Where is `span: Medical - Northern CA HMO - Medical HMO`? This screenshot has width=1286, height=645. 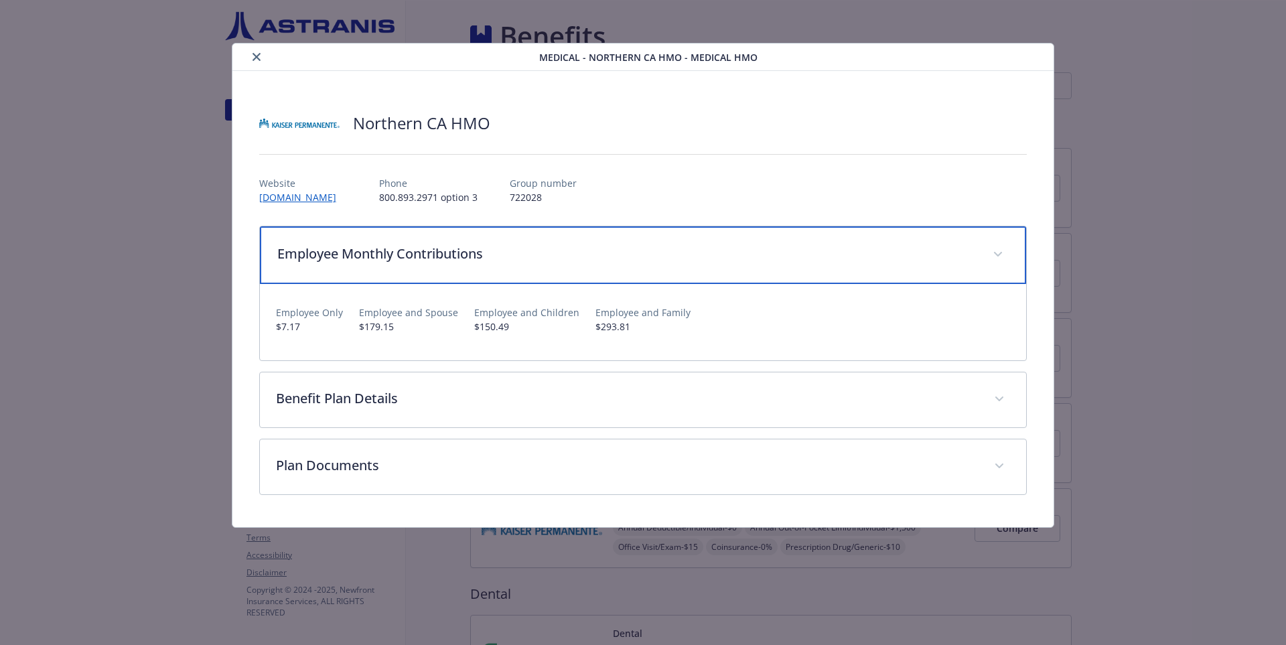 span: Medical - Northern CA HMO - Medical HMO is located at coordinates (649, 57).